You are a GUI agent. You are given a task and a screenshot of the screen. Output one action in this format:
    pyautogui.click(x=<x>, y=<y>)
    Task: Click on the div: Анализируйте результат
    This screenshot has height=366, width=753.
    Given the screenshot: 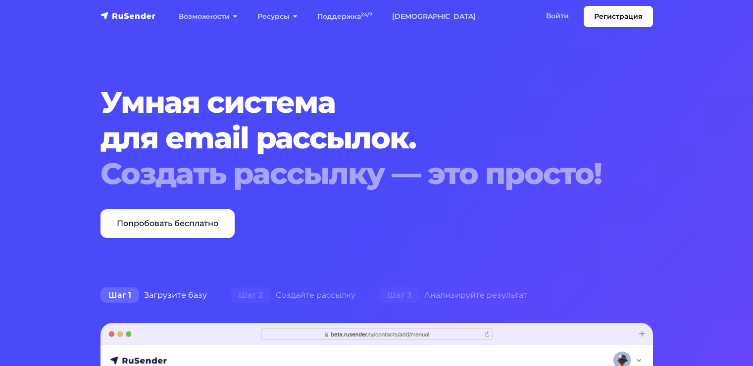 What is the action you would take?
    pyautogui.click(x=453, y=296)
    